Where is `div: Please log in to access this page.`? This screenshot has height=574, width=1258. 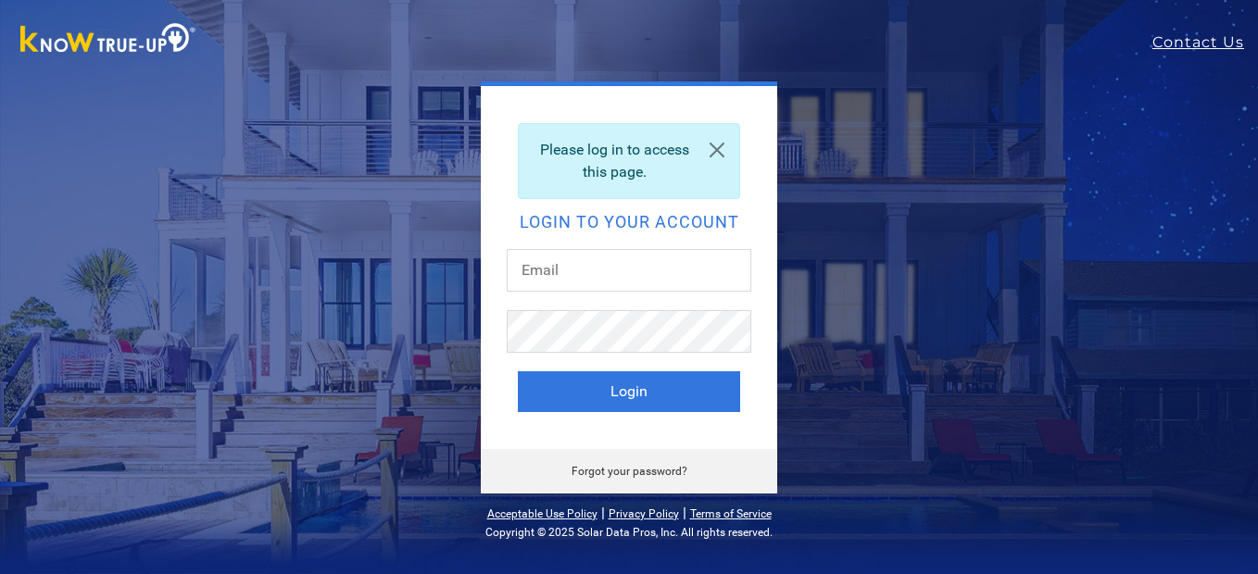
div: Please log in to access this page. is located at coordinates (629, 161).